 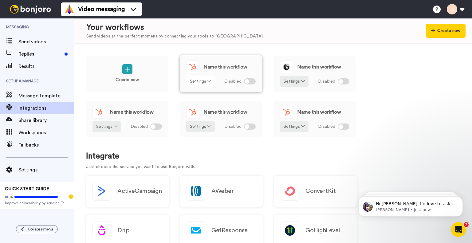 What do you see at coordinates (30, 9) in the screenshot?
I see `img: bj-logo-header-white.svg` at bounding box center [30, 9].